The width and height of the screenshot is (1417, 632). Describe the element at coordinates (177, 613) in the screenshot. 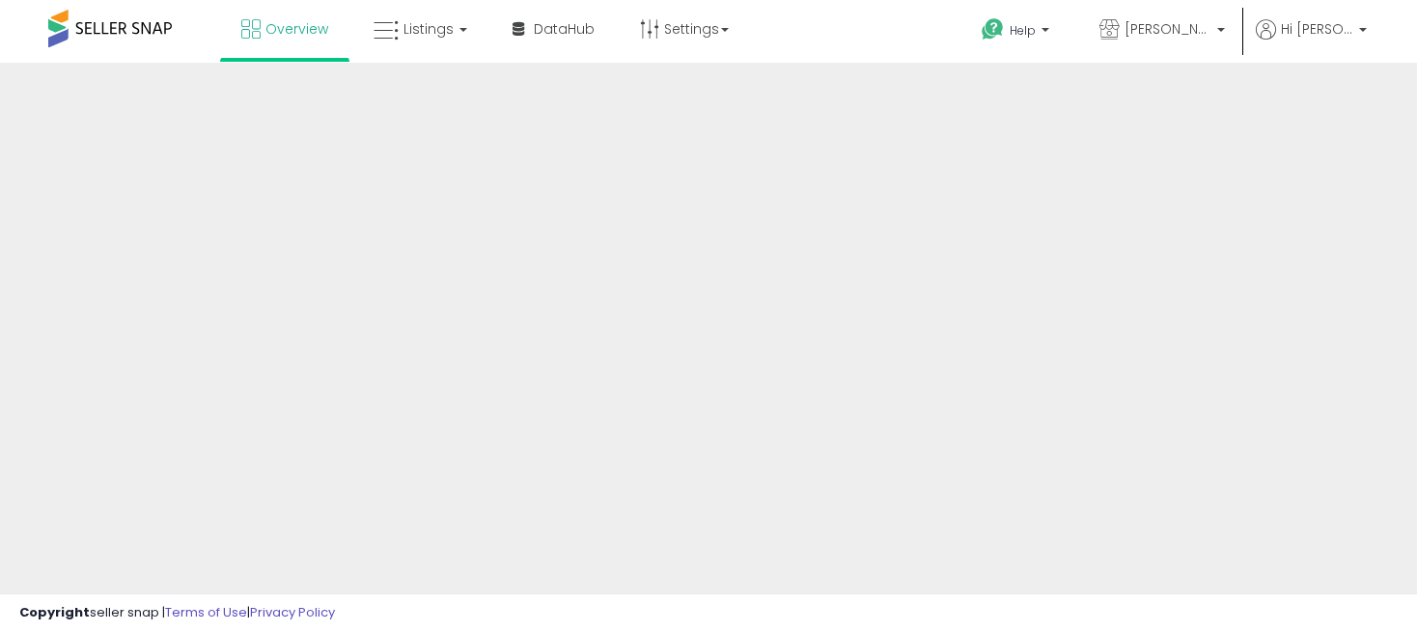

I see `div: seller snap | |` at that location.